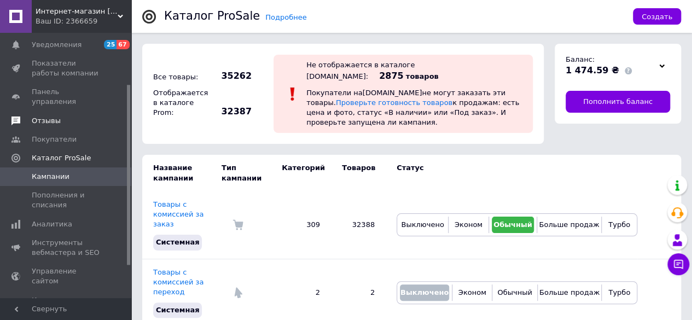 The height and width of the screenshot is (320, 692). What do you see at coordinates (178, 214) in the screenshot?
I see `a: Товары с комиссией за заказ` at bounding box center [178, 214].